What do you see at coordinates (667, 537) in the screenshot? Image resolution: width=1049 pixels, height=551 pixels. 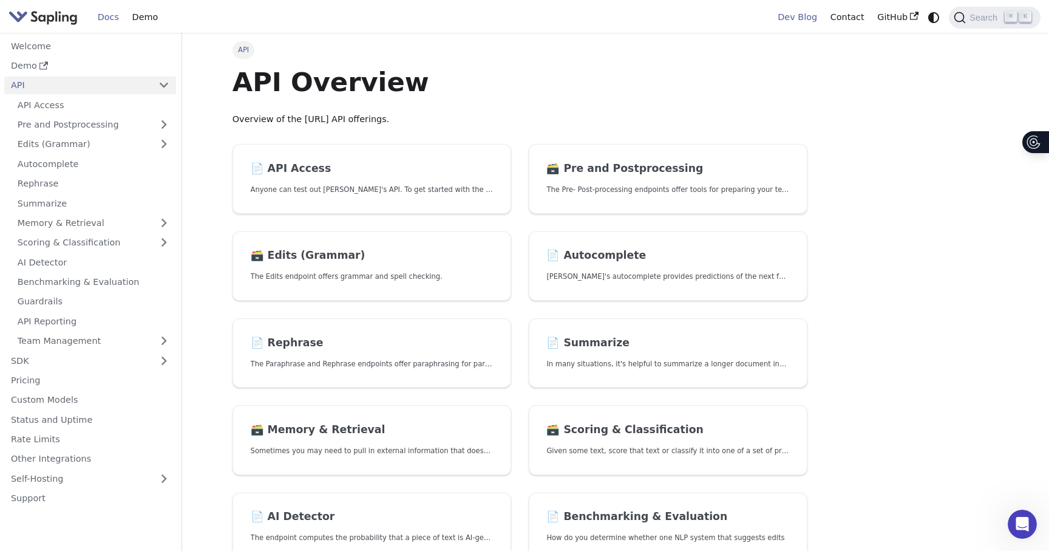 I see `p: How do you determine whether one NLP system that suggests edits` at bounding box center [667, 537].